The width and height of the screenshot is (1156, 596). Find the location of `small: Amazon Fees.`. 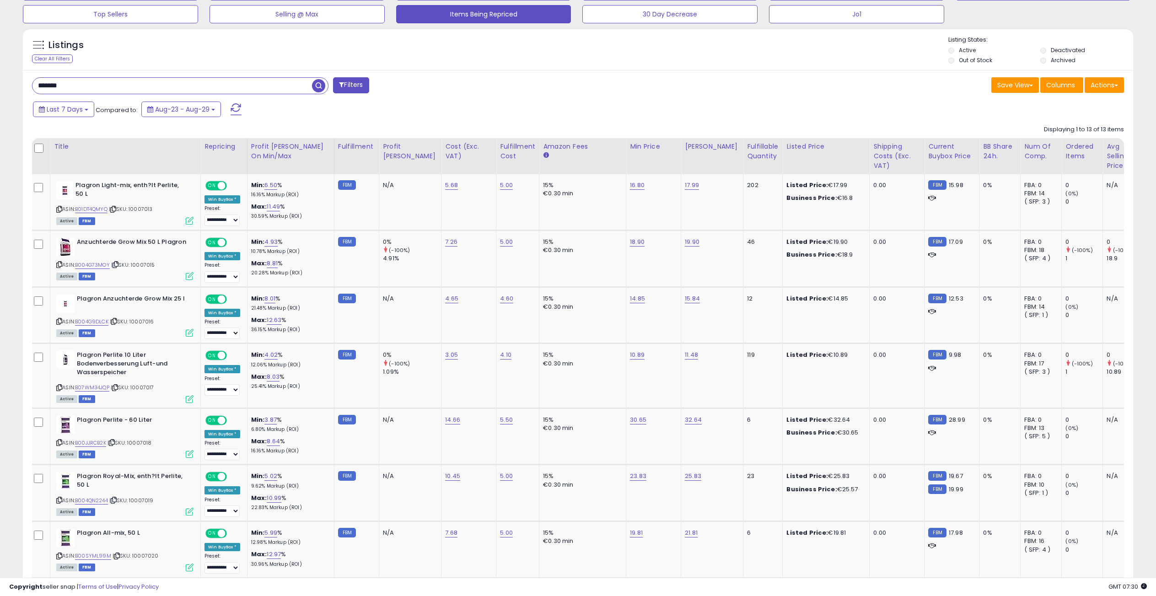

small: Amazon Fees. is located at coordinates (546, 156).